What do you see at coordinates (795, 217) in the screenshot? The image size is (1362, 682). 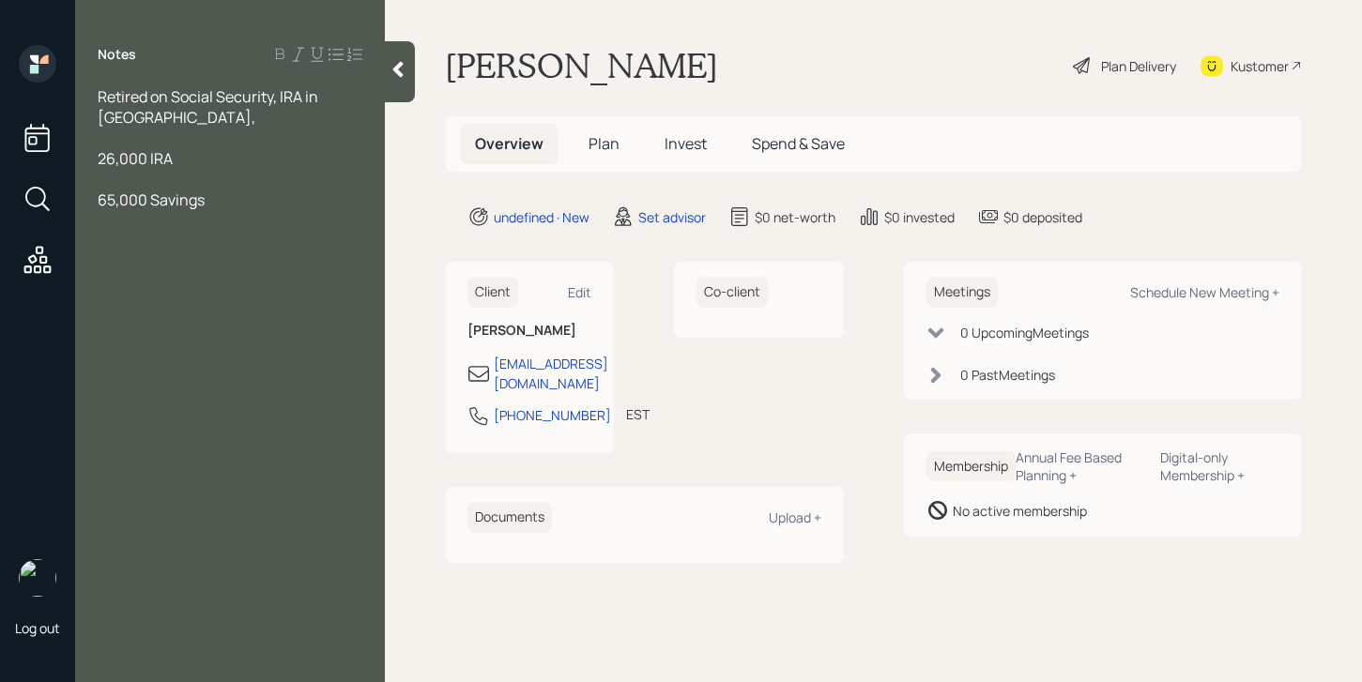 I see `div: $0 net-worth` at bounding box center [795, 217].